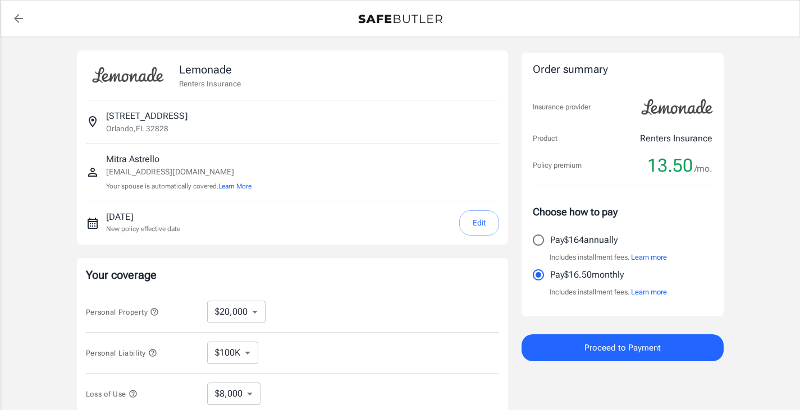 Image resolution: width=800 pixels, height=410 pixels. What do you see at coordinates (622, 212) in the screenshot?
I see `p: Choose how to pay` at bounding box center [622, 212].